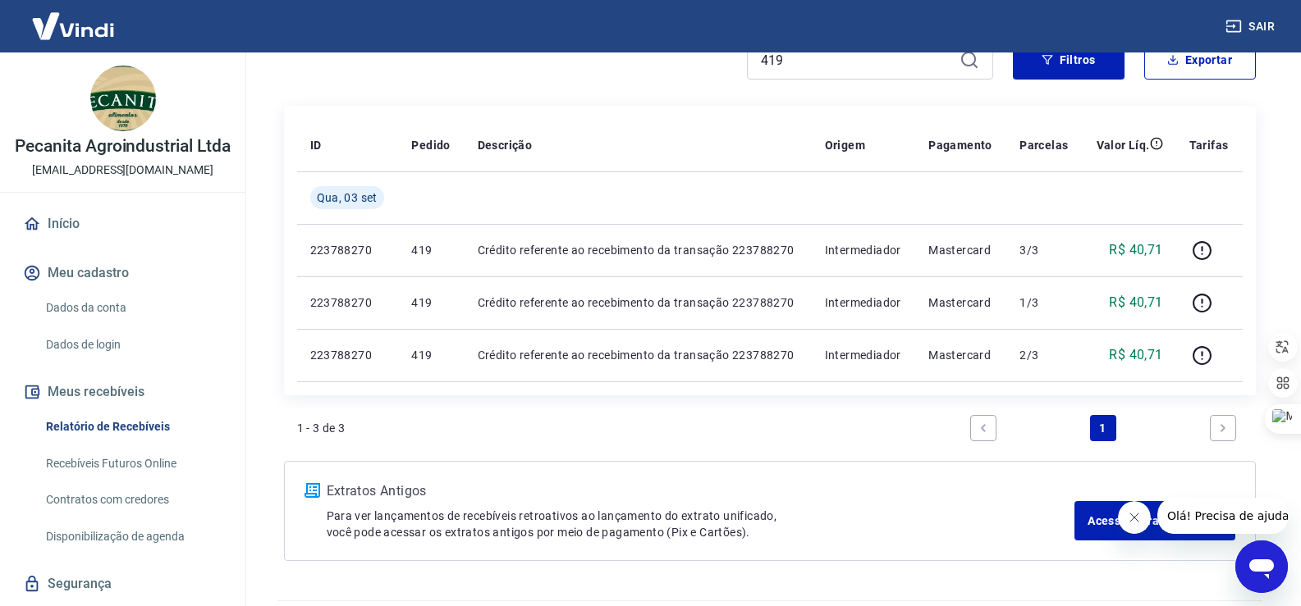 The width and height of the screenshot is (1301, 606). I want to click on p: 2/3, so click(1044, 355).